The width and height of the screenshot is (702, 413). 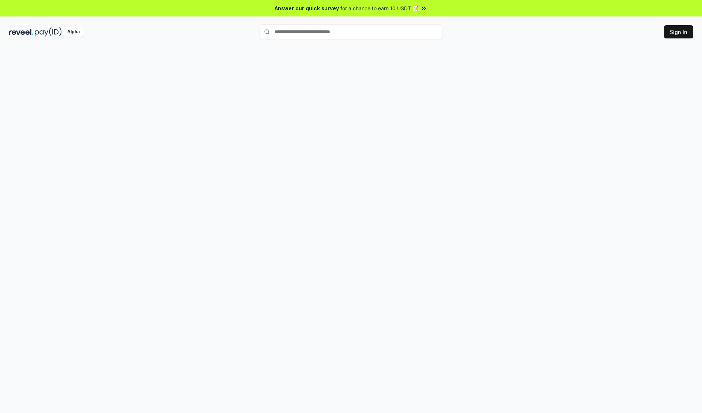 I want to click on img: pay_id, so click(x=48, y=32).